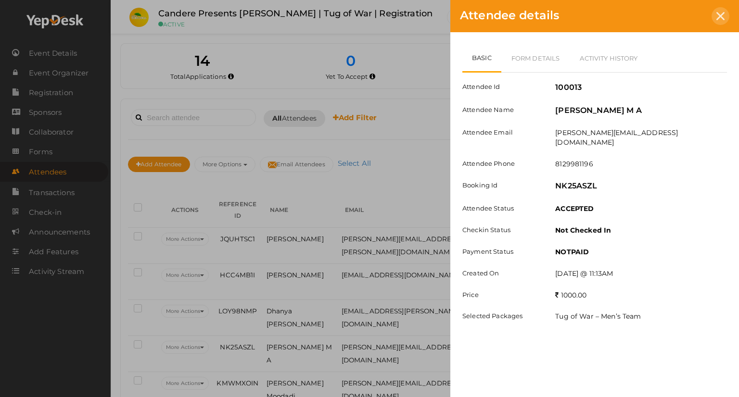 This screenshot has width=739, height=397. What do you see at coordinates (576, 186) in the screenshot?
I see `label: NK25ASZL` at bounding box center [576, 186].